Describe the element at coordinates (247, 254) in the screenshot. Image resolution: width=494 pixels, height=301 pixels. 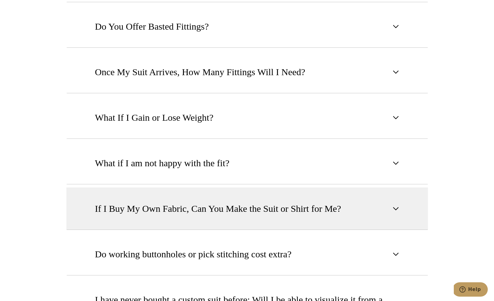
I see `button: Do working buttonholes or pick stitching cost extra?` at that location.